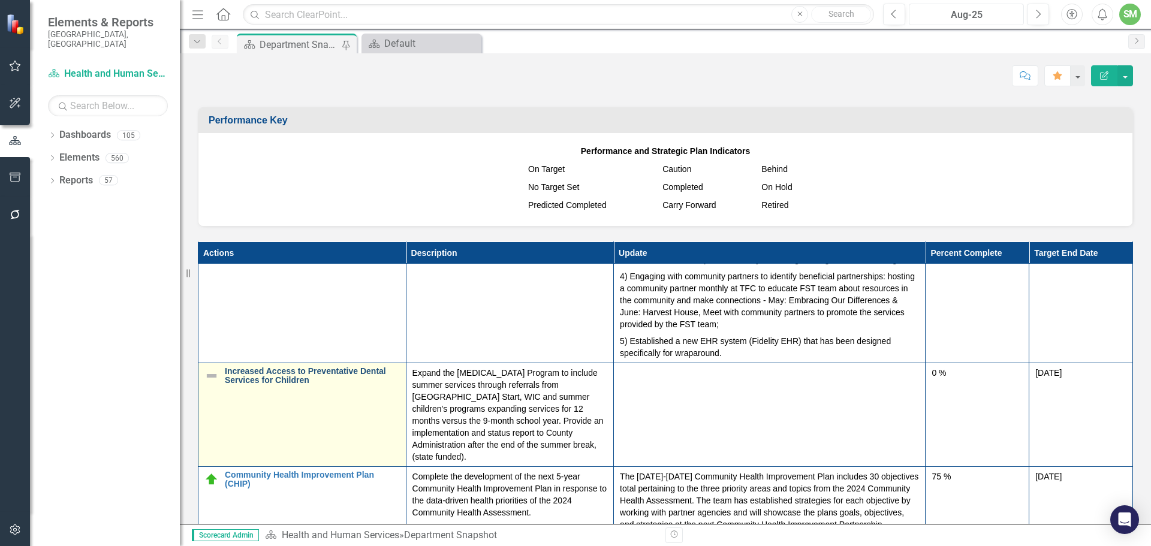 The width and height of the screenshot is (1151, 546). I want to click on span: Caution, so click(677, 169).